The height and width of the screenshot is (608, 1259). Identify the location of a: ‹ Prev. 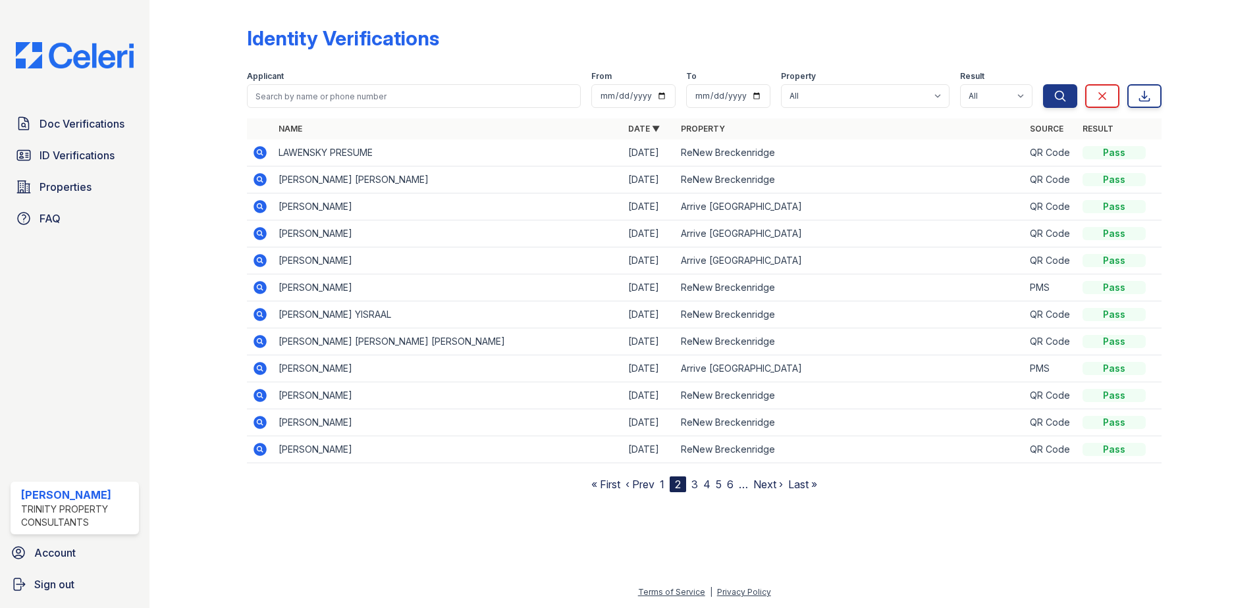
(640, 484).